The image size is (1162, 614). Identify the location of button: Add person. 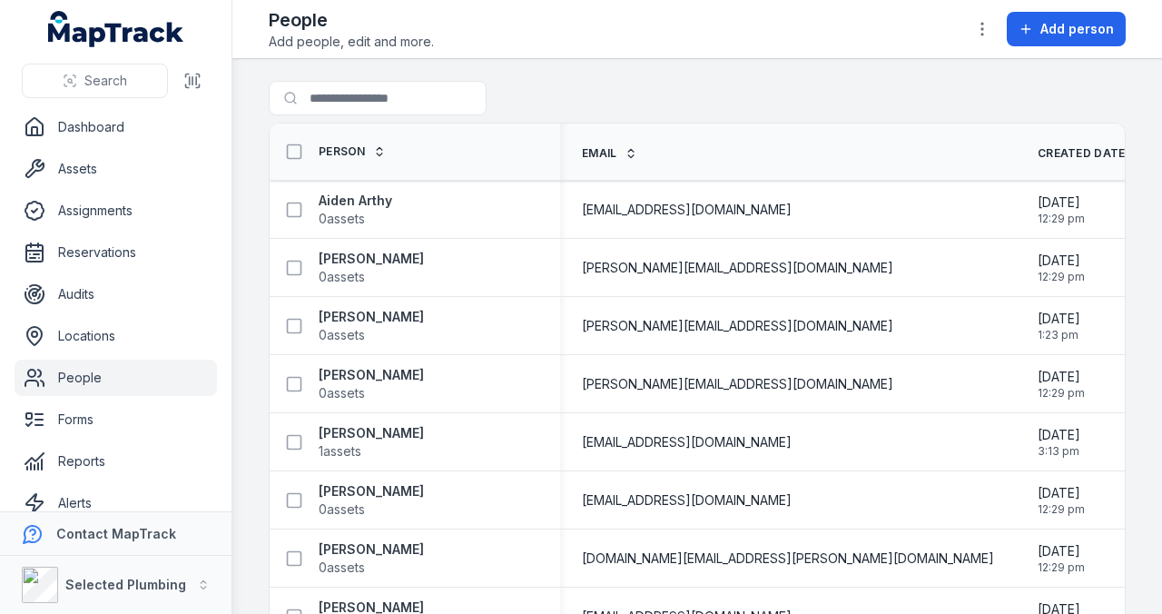
(1066, 29).